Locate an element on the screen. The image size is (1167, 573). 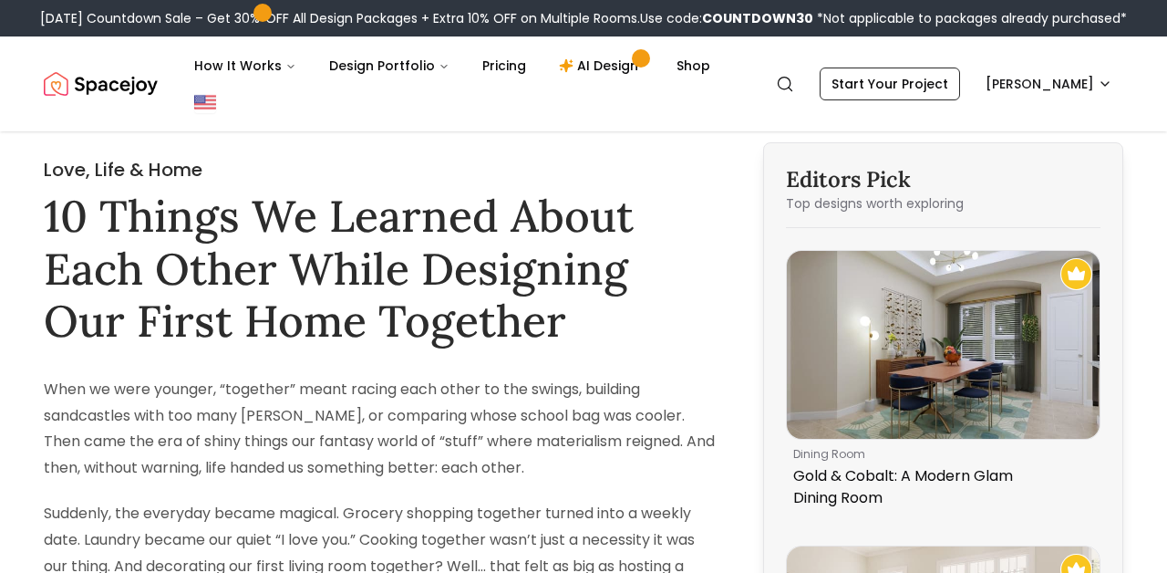
nav: Global is located at coordinates (584, 84).